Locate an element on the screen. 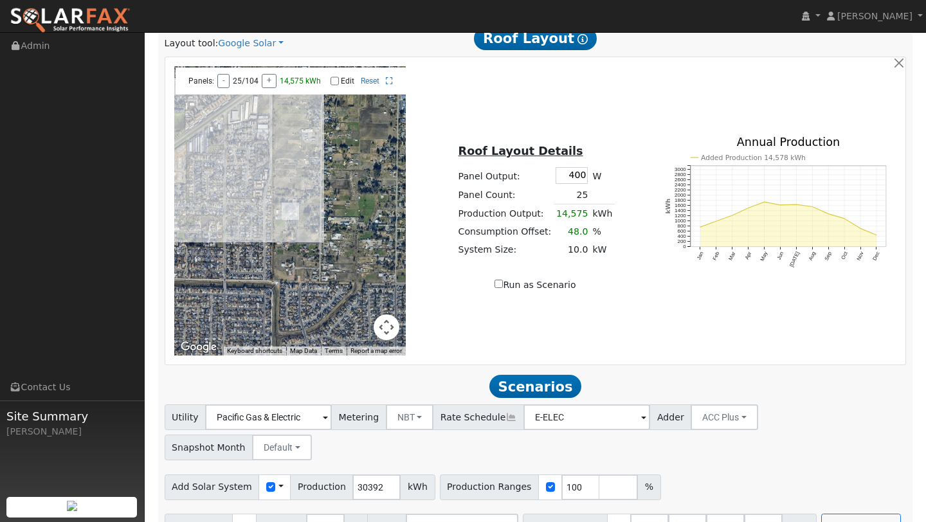  td: kWh is located at coordinates (602, 213).